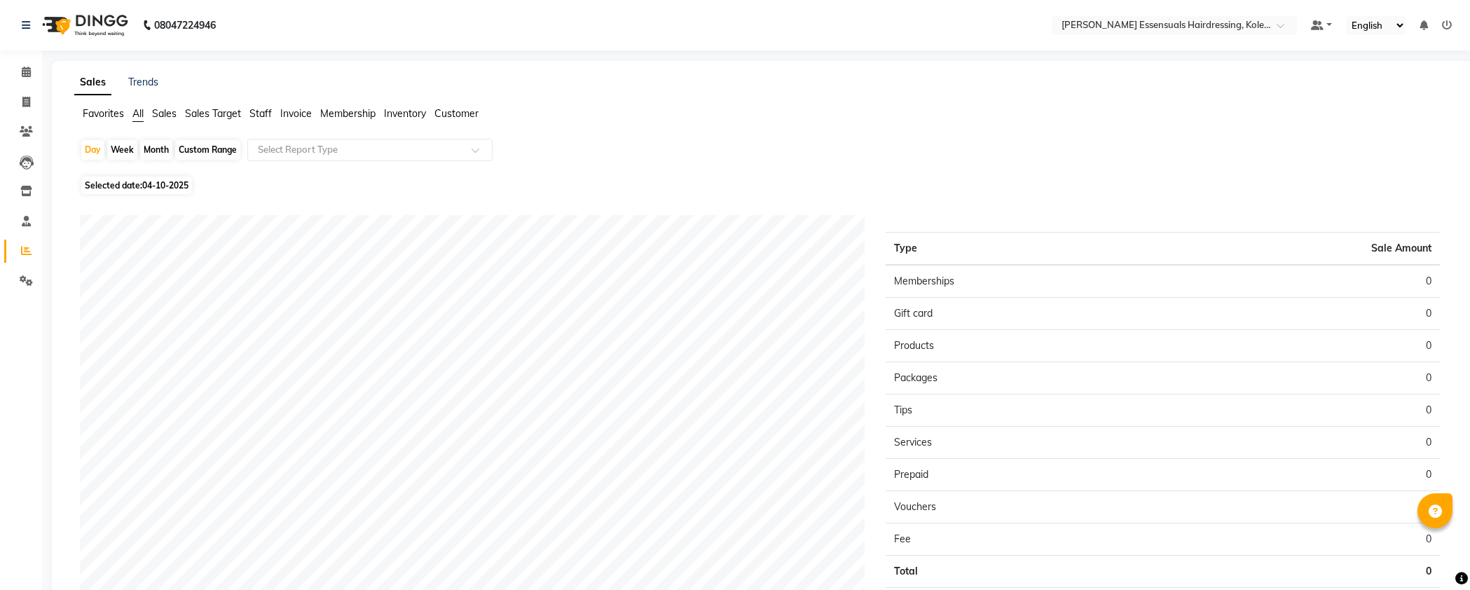 The width and height of the screenshot is (1470, 590). Describe the element at coordinates (207, 150) in the screenshot. I see `div: Custom Range` at that location.